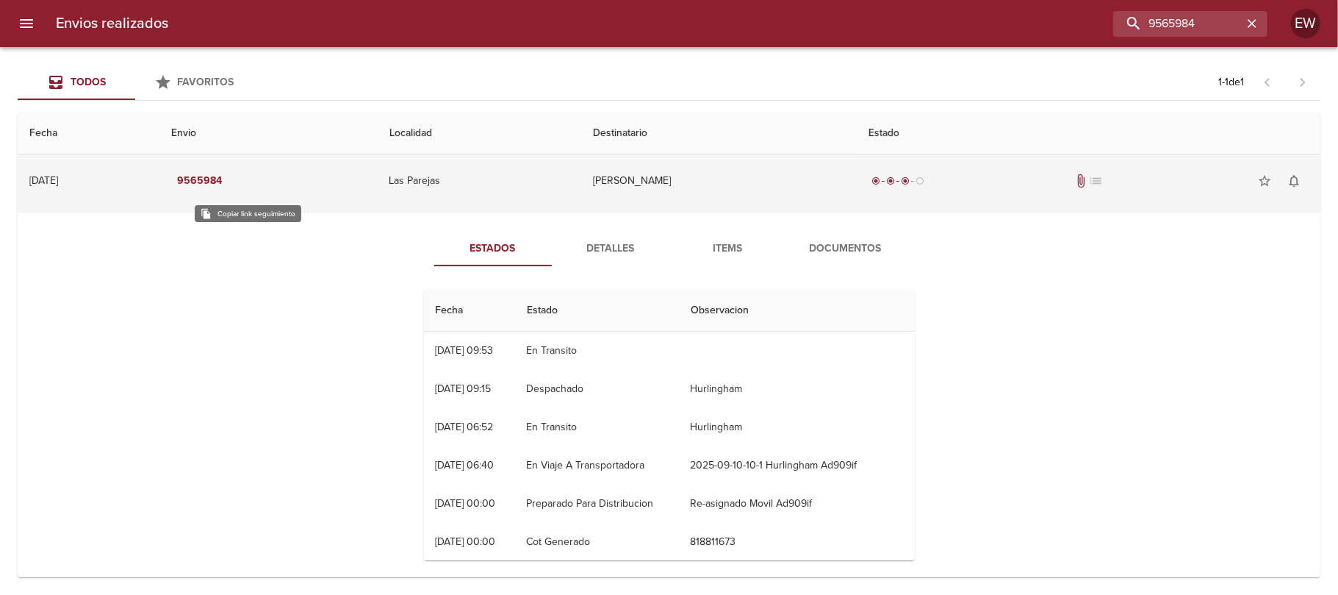  I want to click on th: Destinatario, so click(719, 133).